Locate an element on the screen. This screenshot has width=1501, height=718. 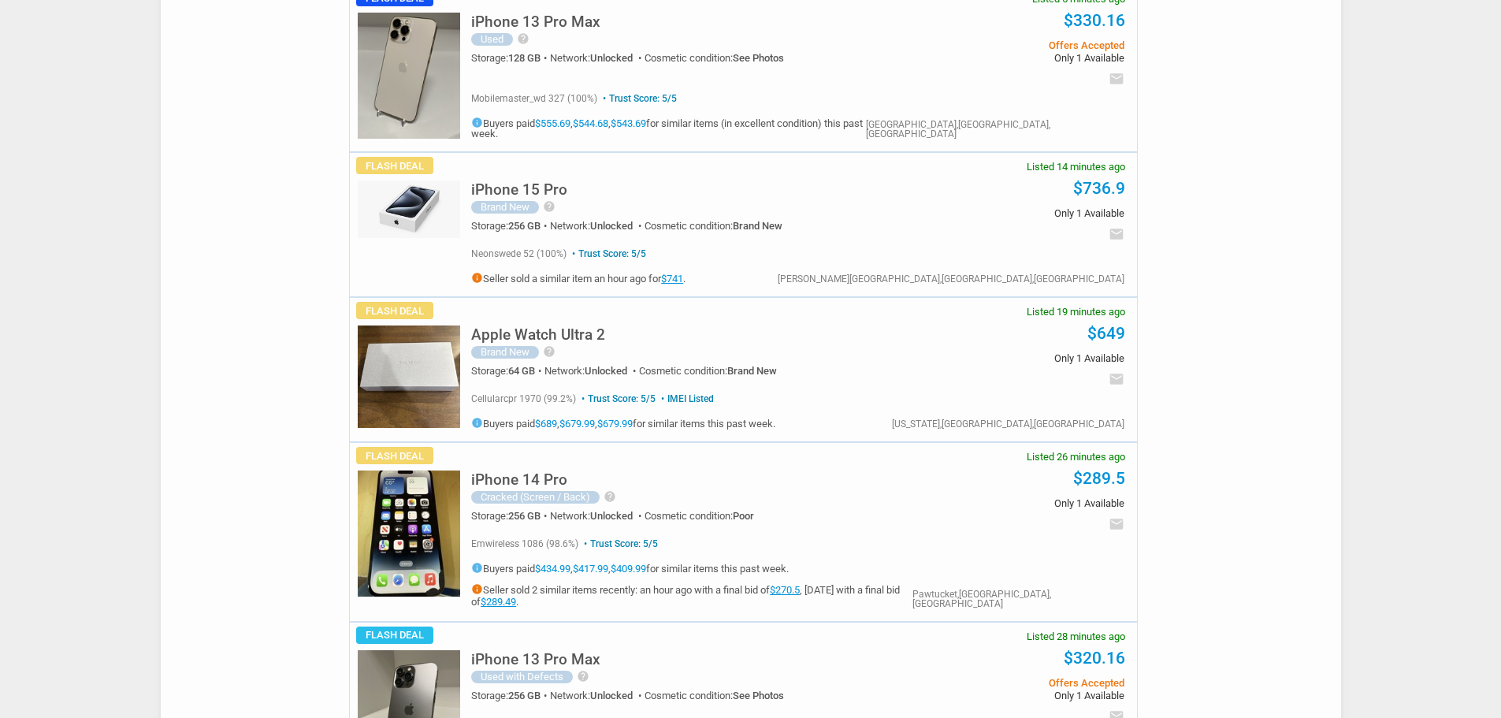
div: Used is located at coordinates (492, 39).